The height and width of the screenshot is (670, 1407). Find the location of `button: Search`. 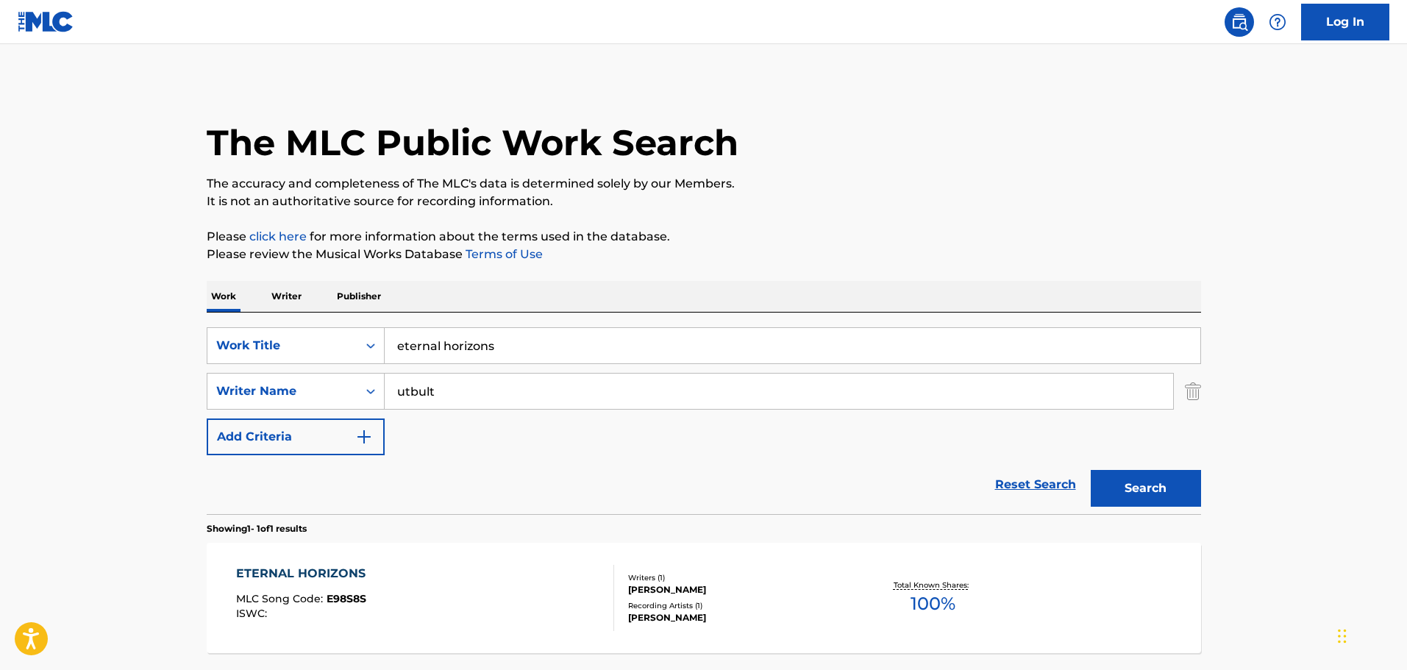

button: Search is located at coordinates (1146, 489).